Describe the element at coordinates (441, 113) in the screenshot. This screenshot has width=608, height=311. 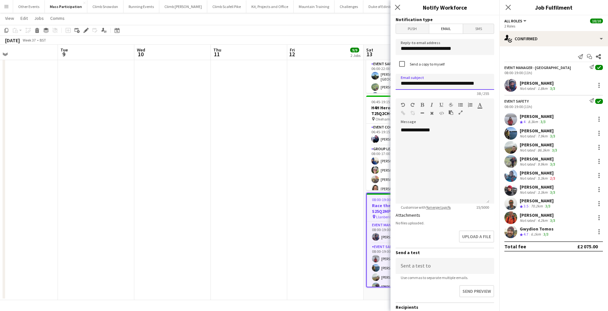
I see `button: HTML Code` at that location.